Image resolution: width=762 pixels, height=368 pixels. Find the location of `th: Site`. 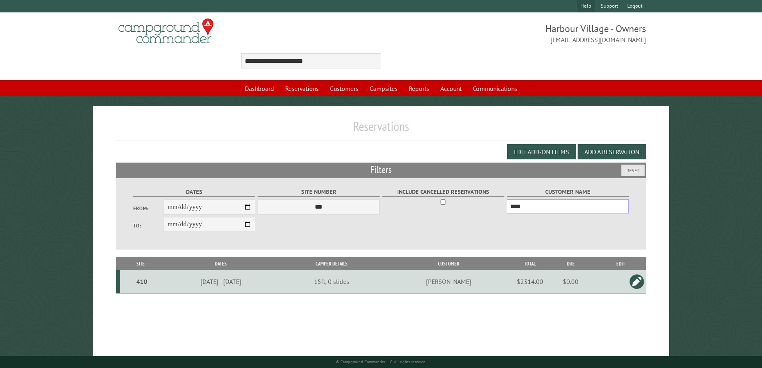

th: Site is located at coordinates (141, 263).